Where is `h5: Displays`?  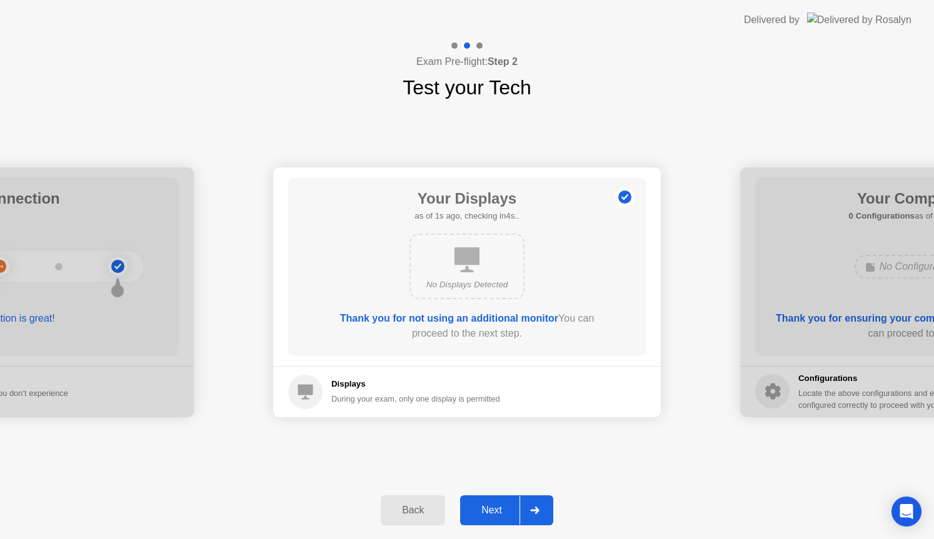
h5: Displays is located at coordinates (416, 384).